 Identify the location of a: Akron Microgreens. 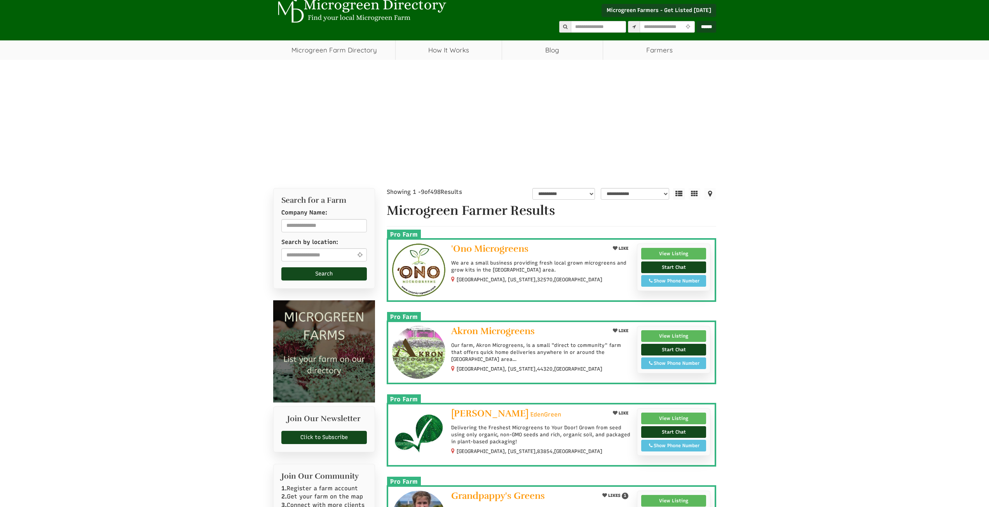
(527, 332).